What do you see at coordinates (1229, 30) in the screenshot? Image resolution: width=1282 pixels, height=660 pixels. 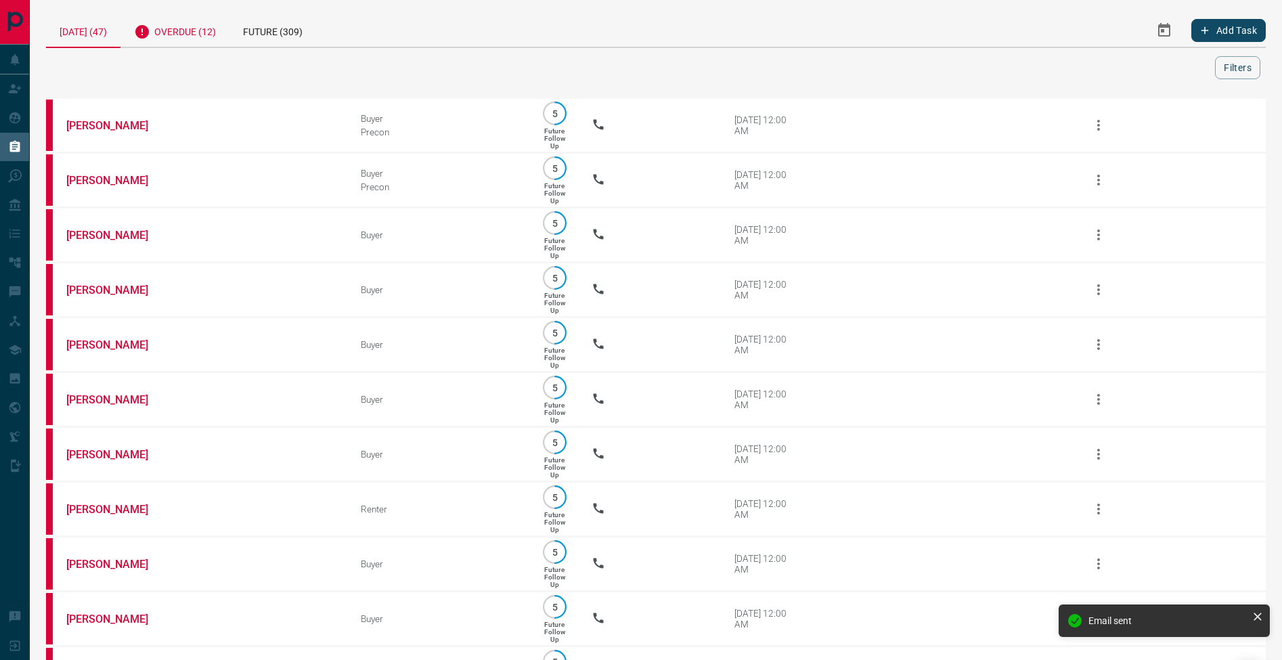 I see `button: Add Task` at bounding box center [1229, 30].